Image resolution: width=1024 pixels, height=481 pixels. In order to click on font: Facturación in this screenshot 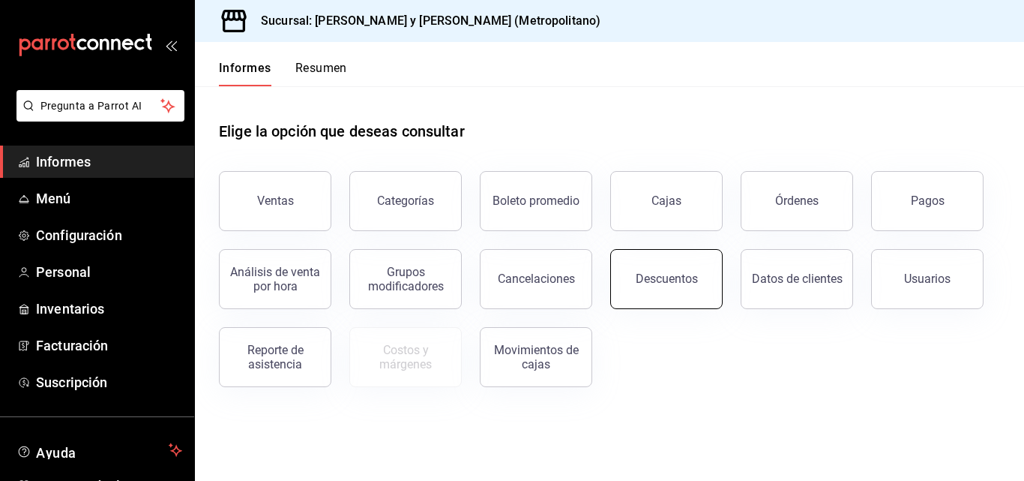, I will do `click(72, 345)`.